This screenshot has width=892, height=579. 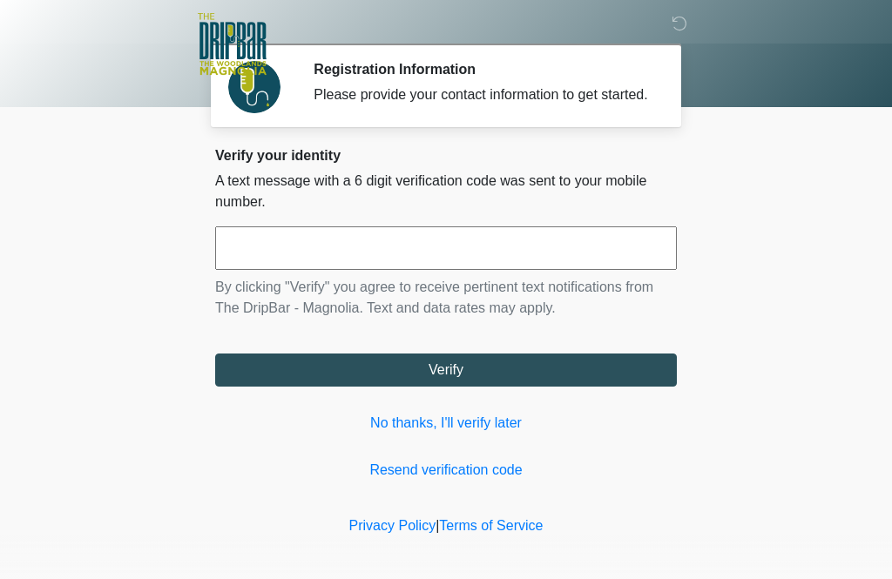 What do you see at coordinates (446, 423) in the screenshot?
I see `a: No thanks, I'll verify later` at bounding box center [446, 423].